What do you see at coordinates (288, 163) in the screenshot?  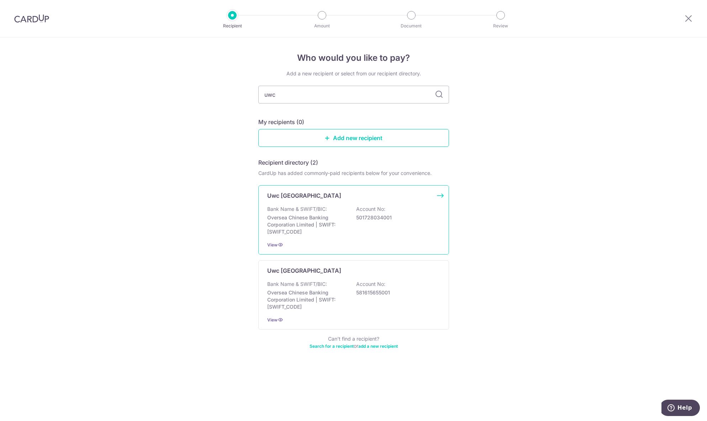 I see `h5: Recipient directory (2)` at bounding box center [288, 163].